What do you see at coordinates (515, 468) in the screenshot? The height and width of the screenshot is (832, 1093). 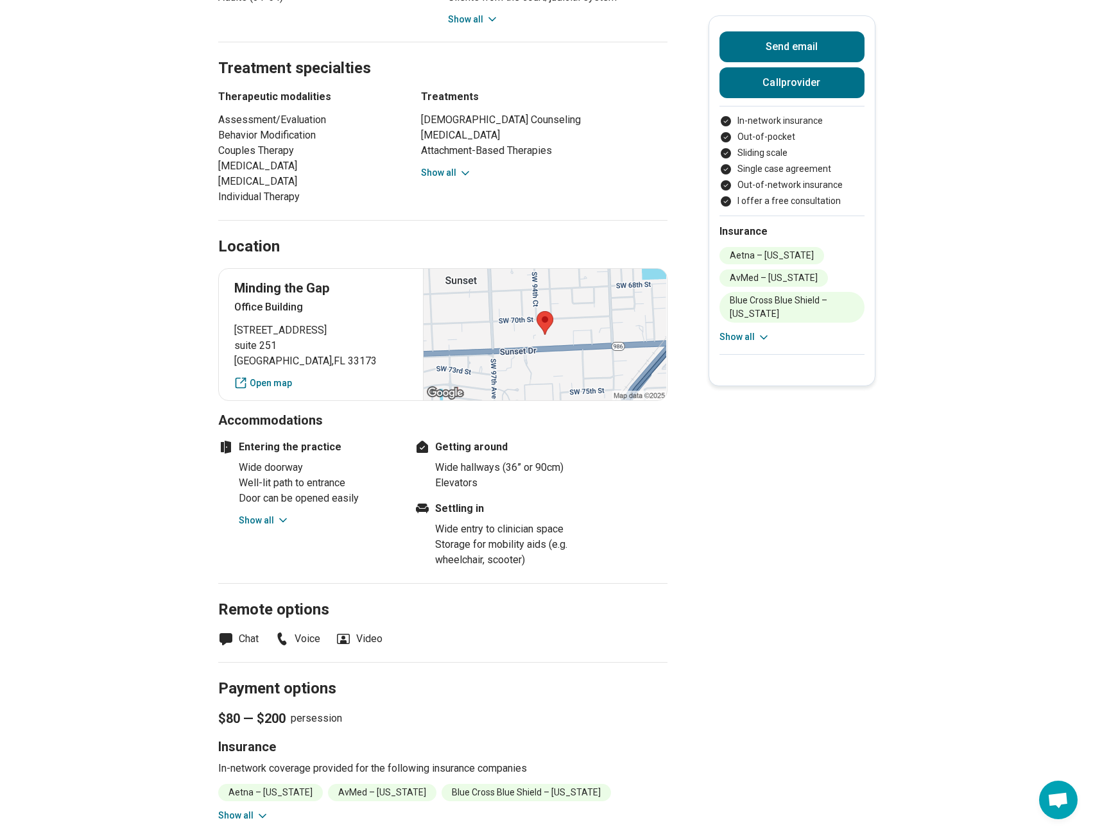 I see `li: Wide hallways (36” or 90cm)` at bounding box center [515, 468].